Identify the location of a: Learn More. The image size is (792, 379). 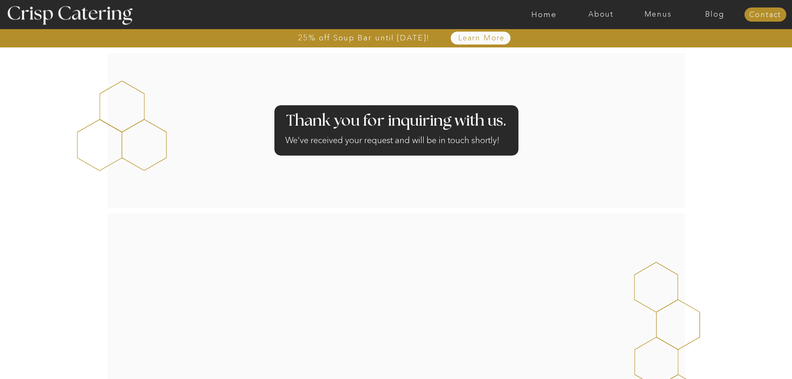
(481, 38).